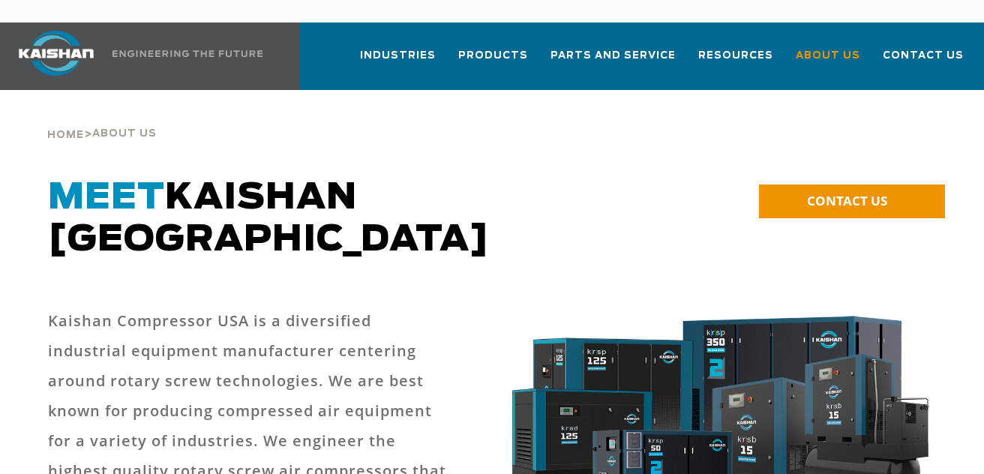 The width and height of the screenshot is (984, 474). What do you see at coordinates (65, 135) in the screenshot?
I see `span: Home` at bounding box center [65, 135].